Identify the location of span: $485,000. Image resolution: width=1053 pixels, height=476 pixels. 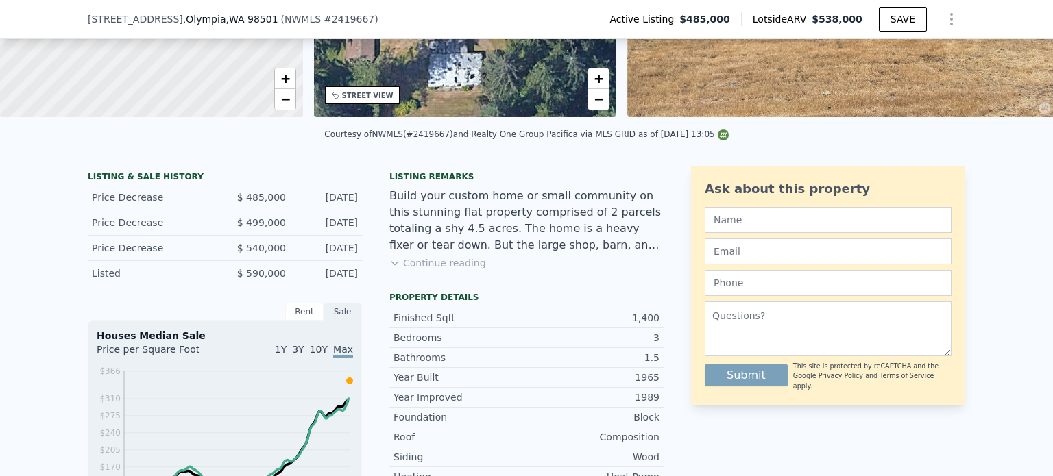
(705, 19).